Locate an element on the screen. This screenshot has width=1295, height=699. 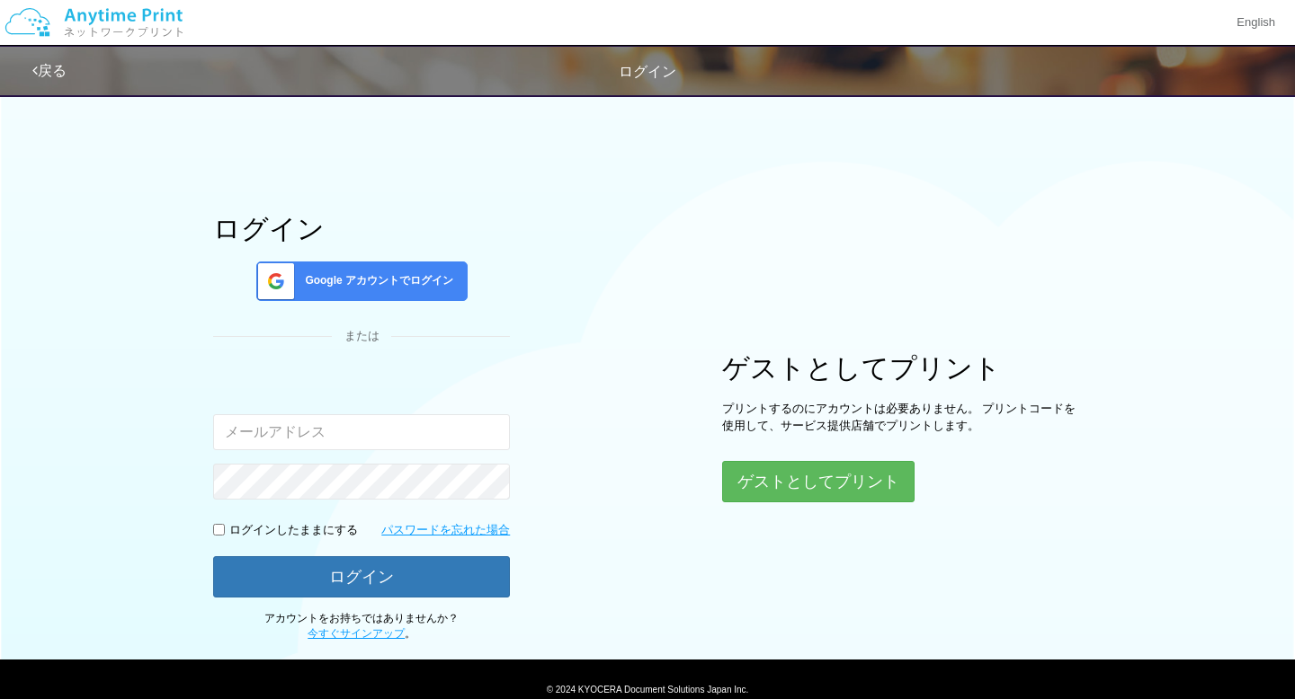
a: 戻る is located at coordinates (49, 70).